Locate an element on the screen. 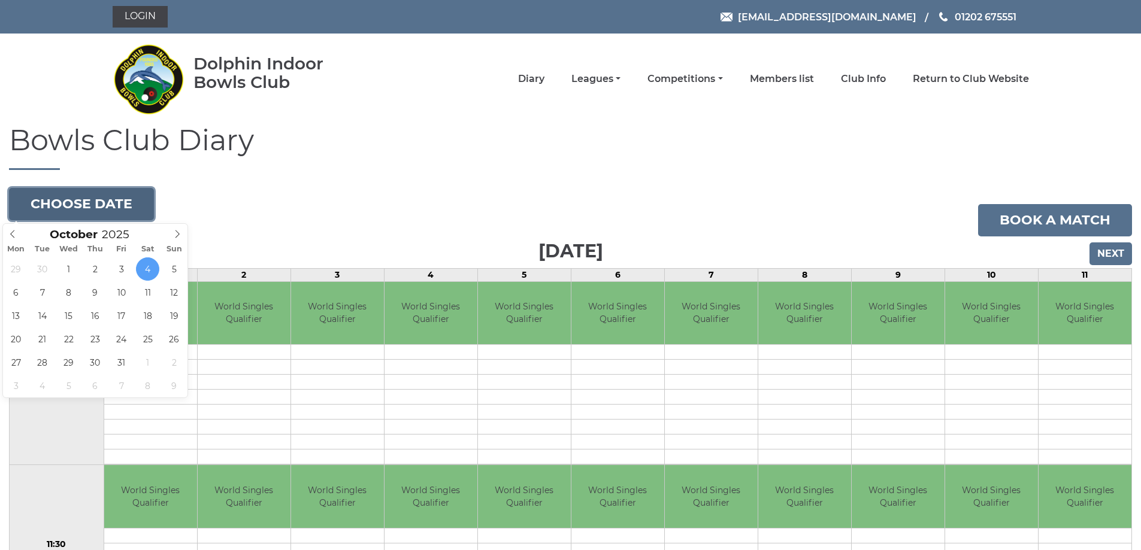 This screenshot has width=1141, height=550. span: Sun is located at coordinates (174, 249).